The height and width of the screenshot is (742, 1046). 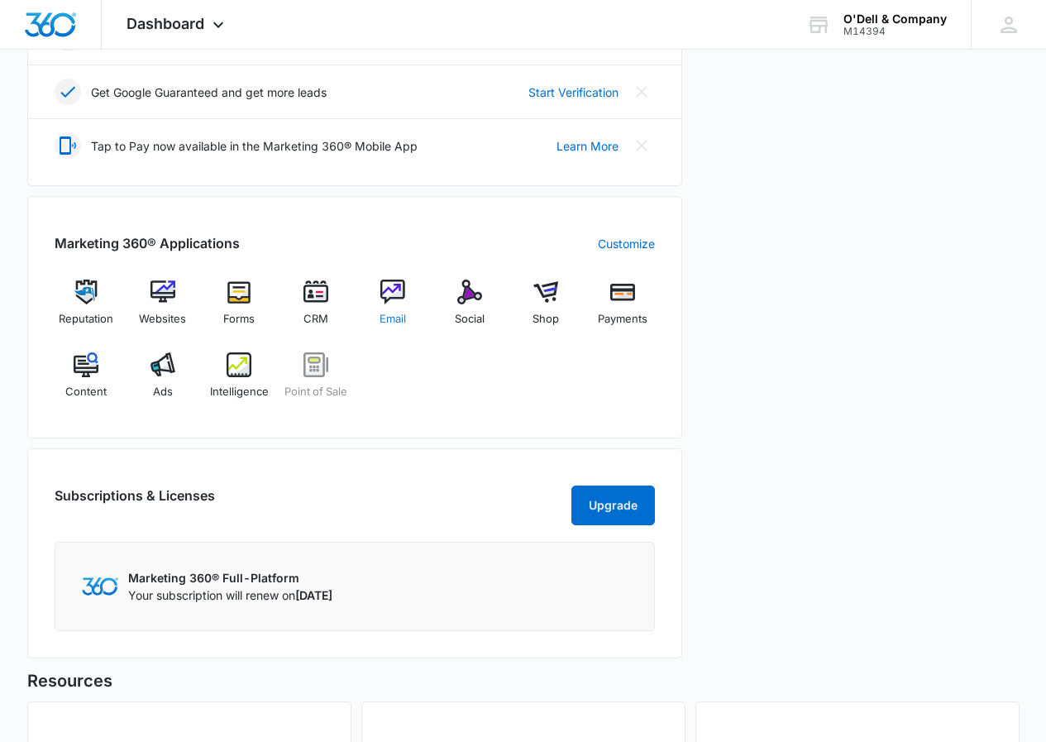 I want to click on a: Shop, so click(x=546, y=309).